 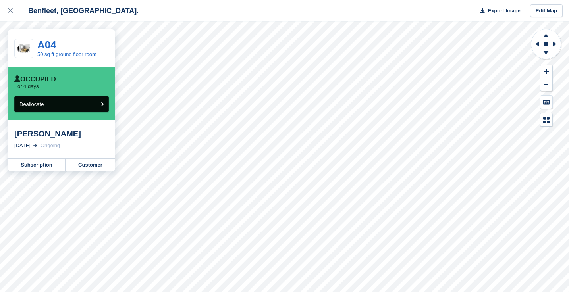 What do you see at coordinates (504, 11) in the screenshot?
I see `span: Export Image` at bounding box center [504, 11].